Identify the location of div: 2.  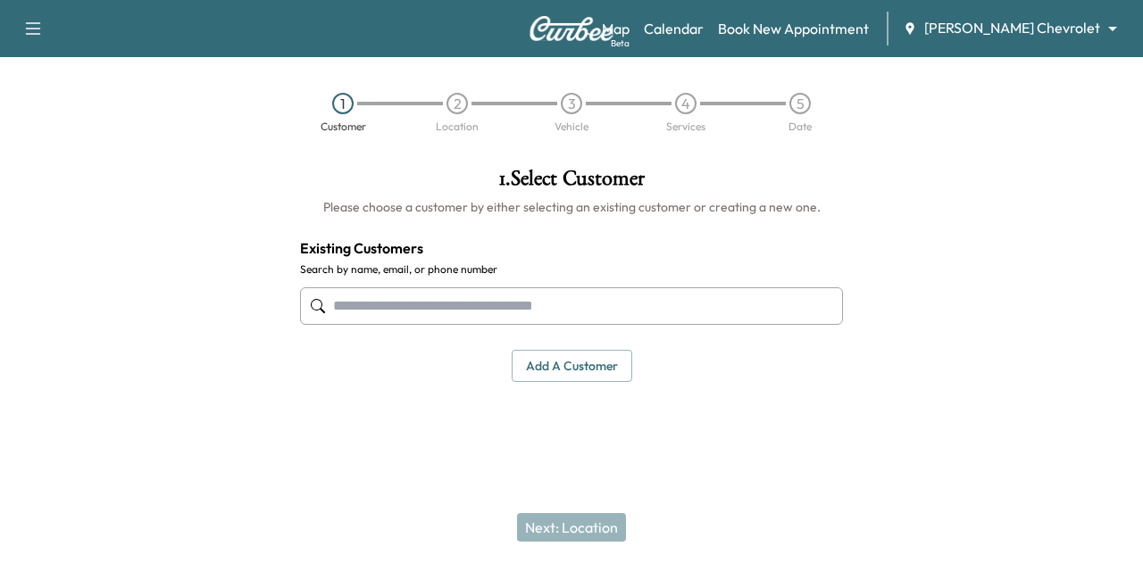
(457, 104).